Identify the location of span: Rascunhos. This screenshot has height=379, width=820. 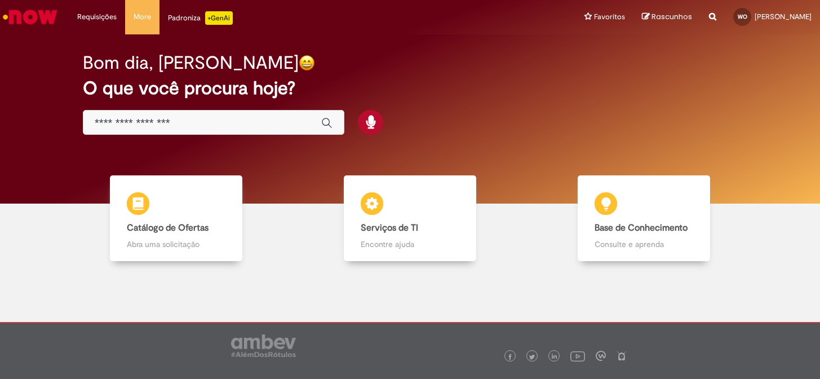
(671, 16).